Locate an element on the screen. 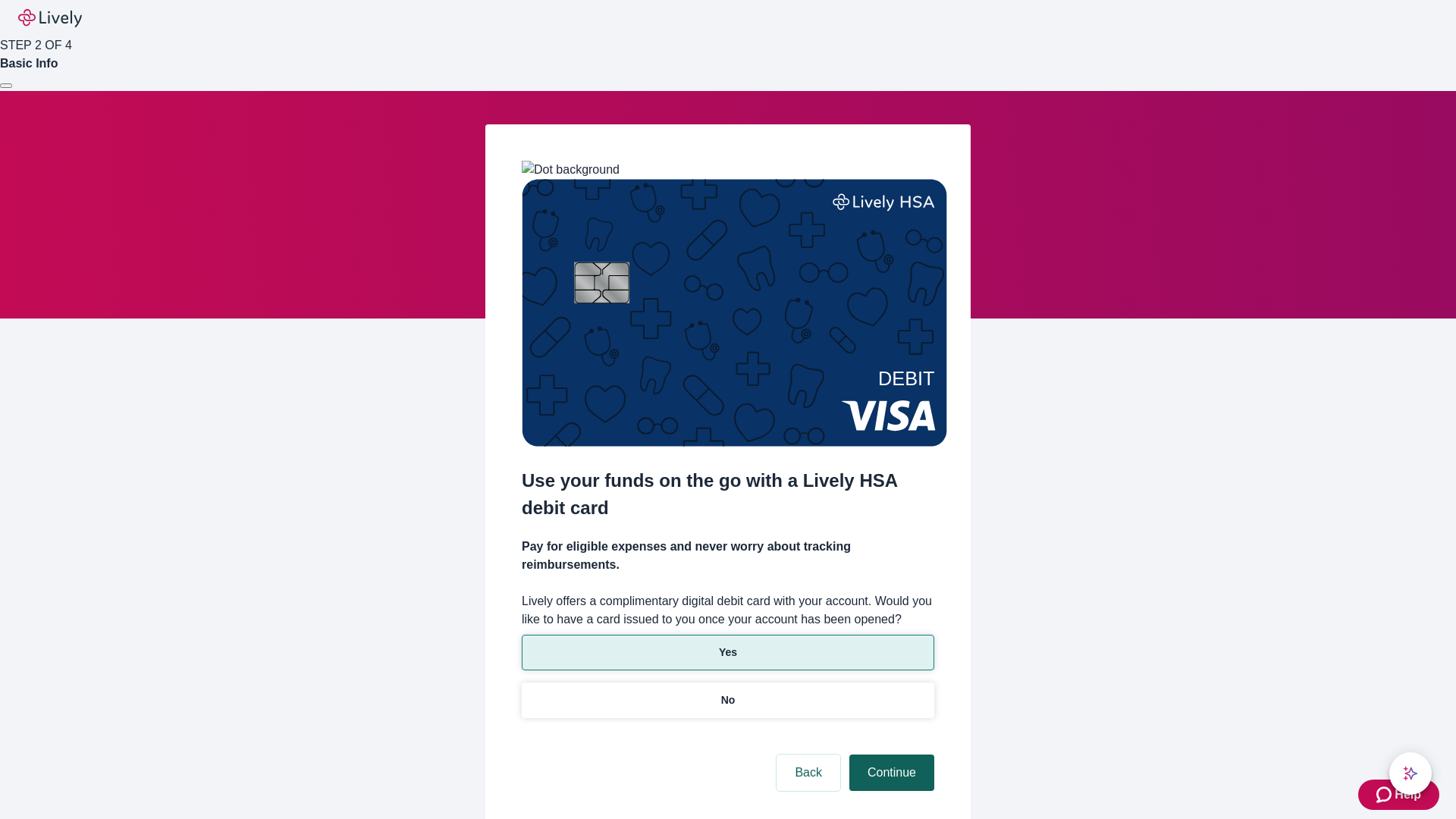 The width and height of the screenshot is (1456, 819). h2: Use your funds on the go with a Lively HSA debit card is located at coordinates (728, 494).